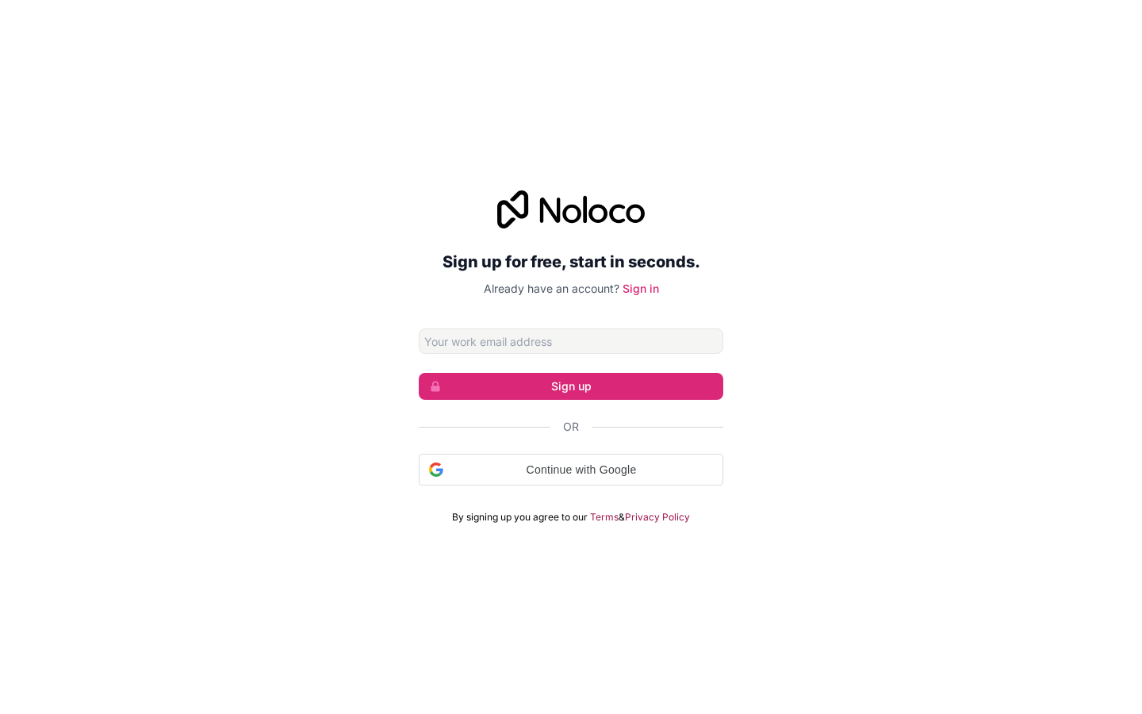 Image resolution: width=1142 pixels, height=714 pixels. What do you see at coordinates (641, 288) in the screenshot?
I see `a: Sign in` at bounding box center [641, 288].